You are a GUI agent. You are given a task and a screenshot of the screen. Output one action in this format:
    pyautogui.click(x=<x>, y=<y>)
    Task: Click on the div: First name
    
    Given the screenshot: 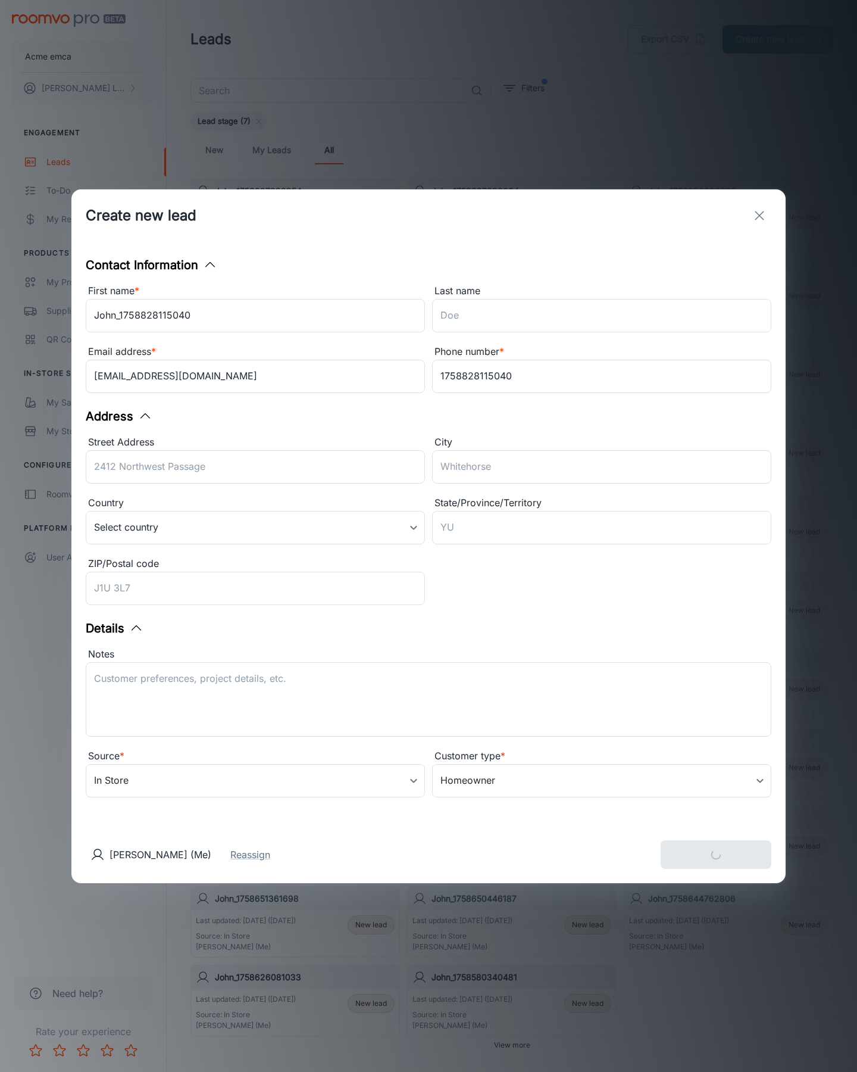 What is the action you would take?
    pyautogui.click(x=255, y=291)
    